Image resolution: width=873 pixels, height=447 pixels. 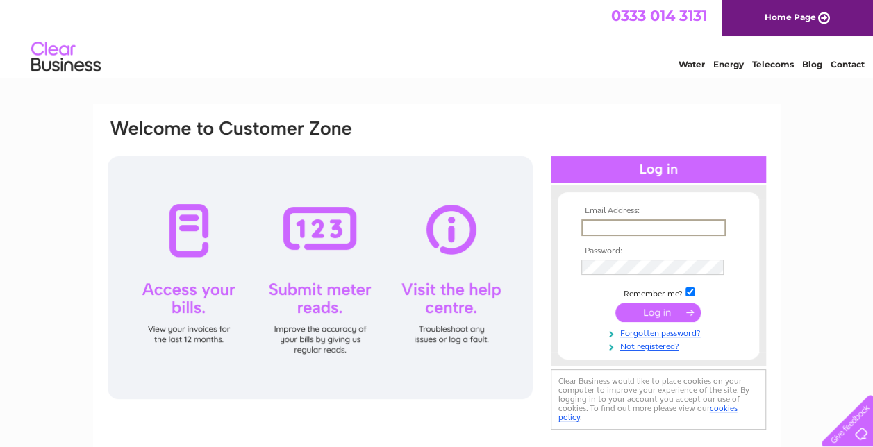 What do you see at coordinates (659, 15) in the screenshot?
I see `span: 0333 014 3131` at bounding box center [659, 15].